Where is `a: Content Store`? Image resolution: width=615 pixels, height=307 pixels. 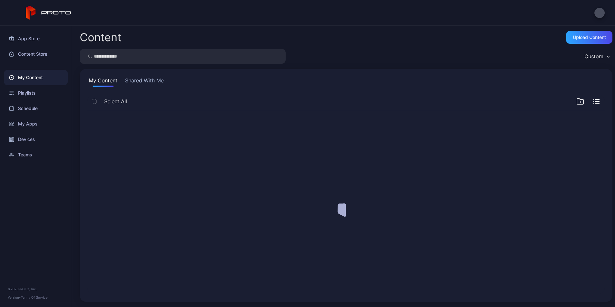 a: Content Store is located at coordinates (36, 54).